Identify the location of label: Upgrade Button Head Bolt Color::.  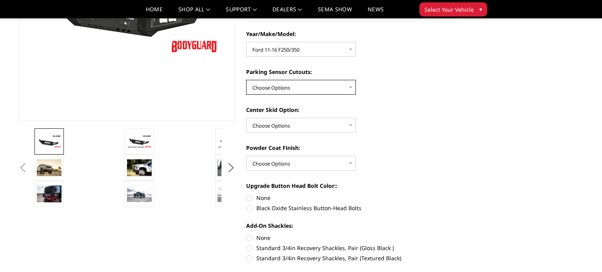
(354, 186).